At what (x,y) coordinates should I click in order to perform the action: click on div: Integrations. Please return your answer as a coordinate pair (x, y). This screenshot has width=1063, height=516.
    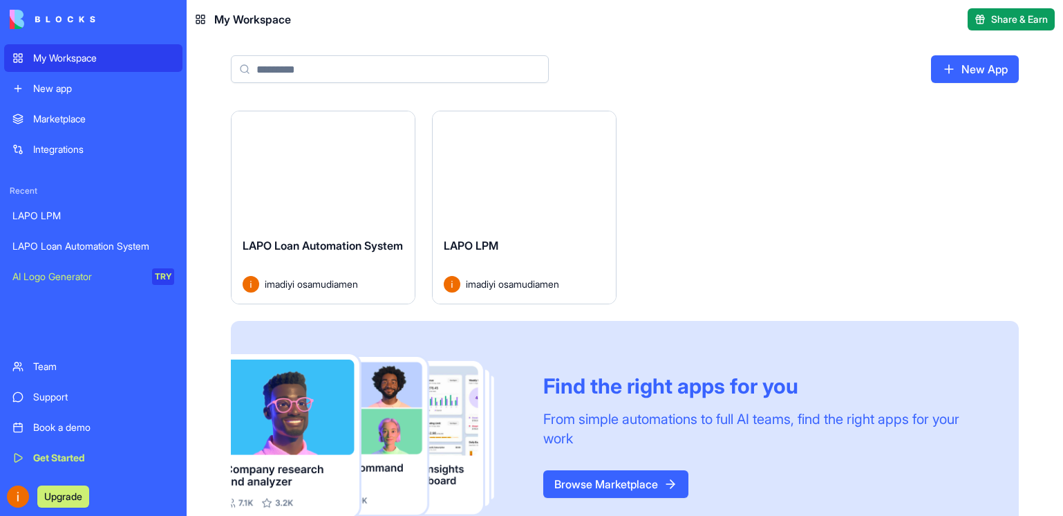
    Looking at the image, I should click on (104, 149).